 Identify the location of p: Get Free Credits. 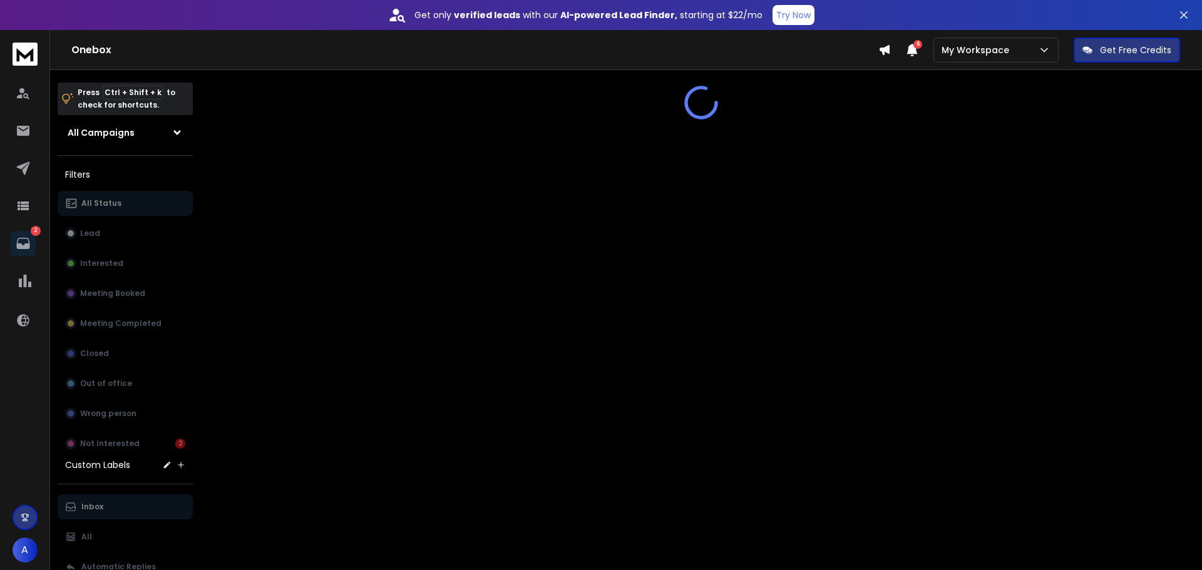
(1136, 50).